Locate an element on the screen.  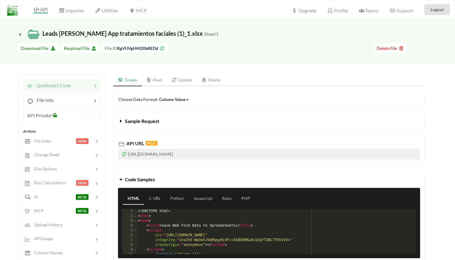
div: 2 is located at coordinates (129, 216).